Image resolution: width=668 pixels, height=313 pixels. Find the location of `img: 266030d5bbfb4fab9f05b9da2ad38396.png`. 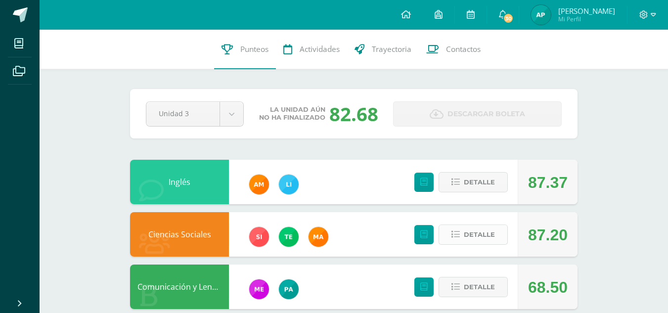

img: 266030d5bbfb4fab9f05b9da2ad38396.png is located at coordinates (318, 237).